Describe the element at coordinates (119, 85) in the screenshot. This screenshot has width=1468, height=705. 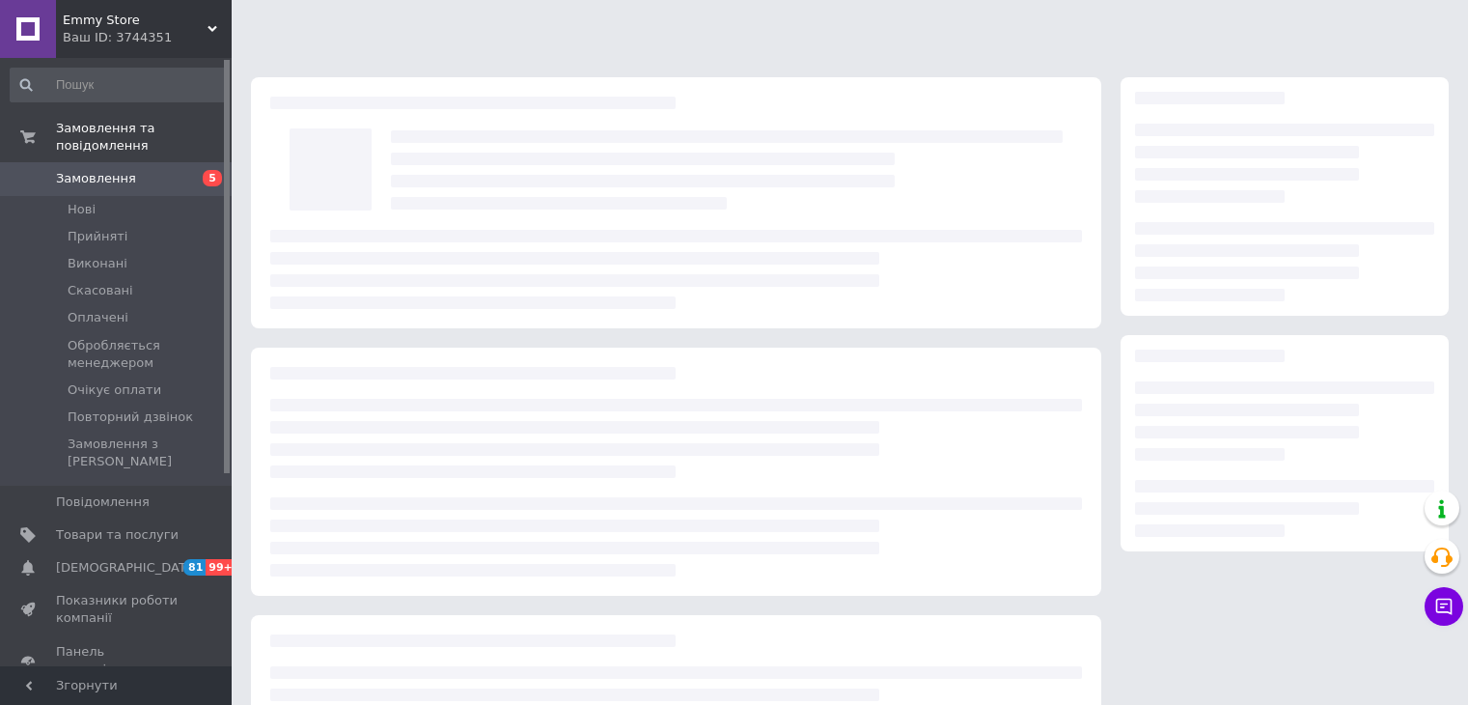
I see `input: Пошук` at that location.